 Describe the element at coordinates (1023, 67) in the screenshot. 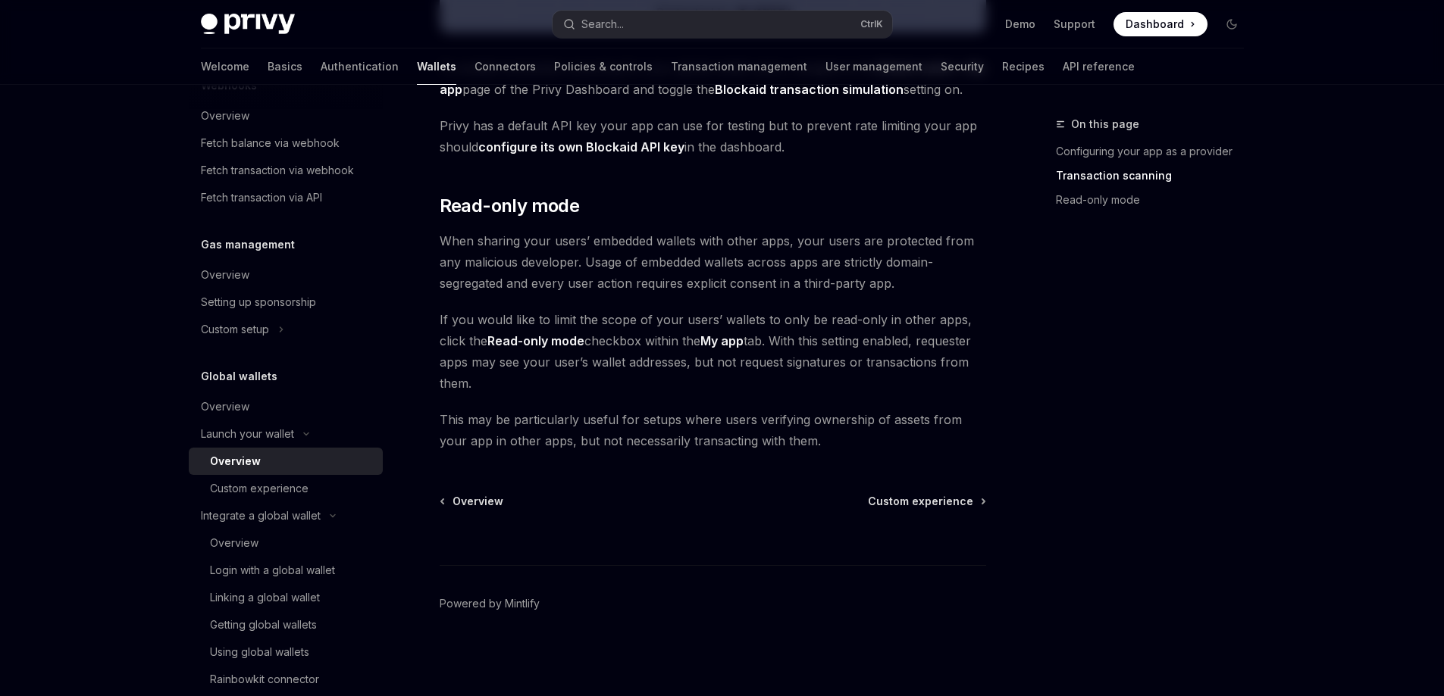

I see `a: Recipes` at that location.